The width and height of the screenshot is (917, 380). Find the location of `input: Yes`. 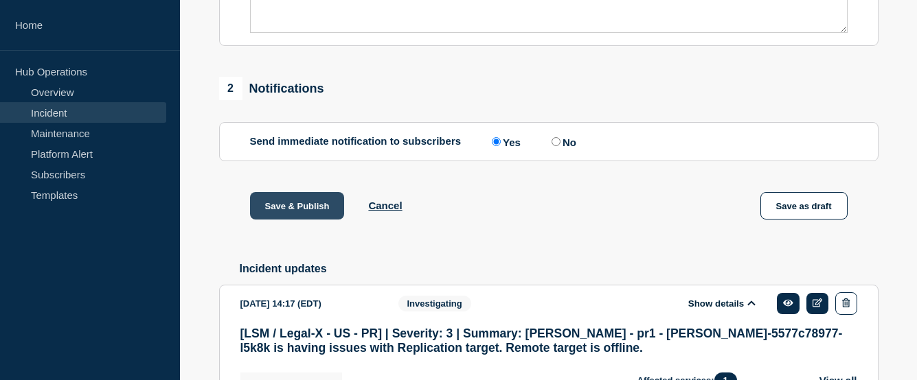

input: Yes is located at coordinates (496, 141).